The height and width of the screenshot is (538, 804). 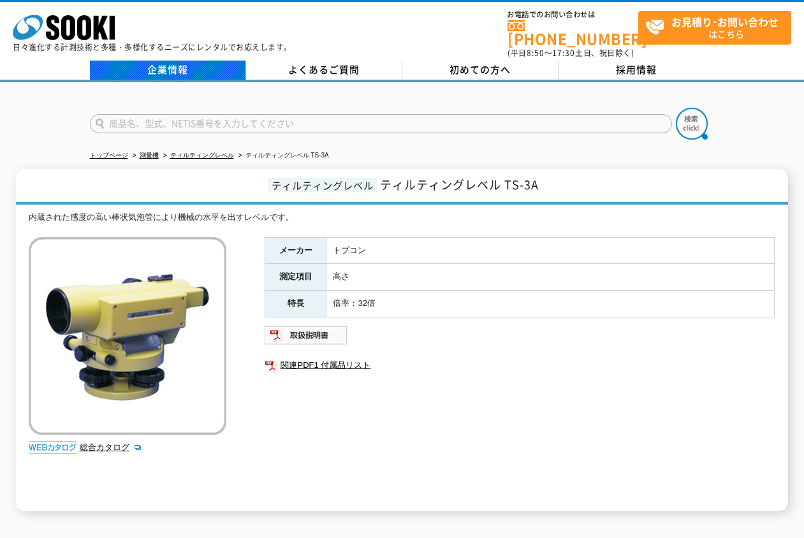 What do you see at coordinates (111, 447) in the screenshot?
I see `a: 総合カタログ` at bounding box center [111, 447].